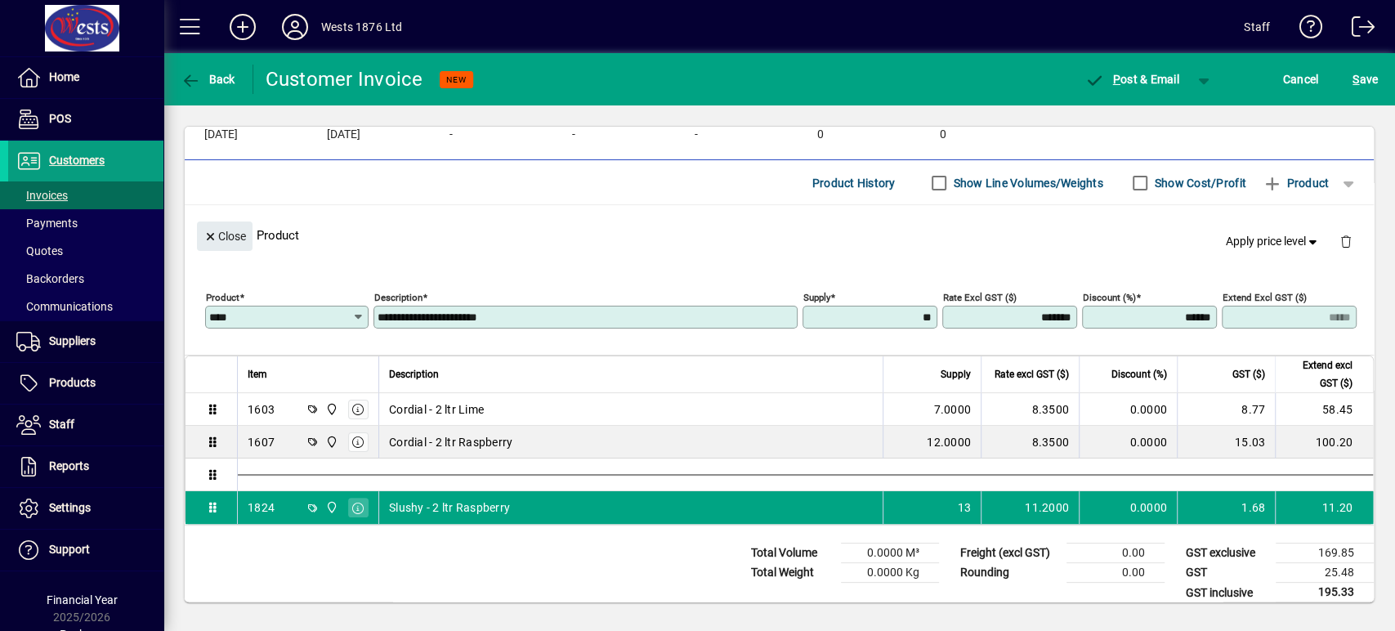  I want to click on div: 1607, so click(261, 442).